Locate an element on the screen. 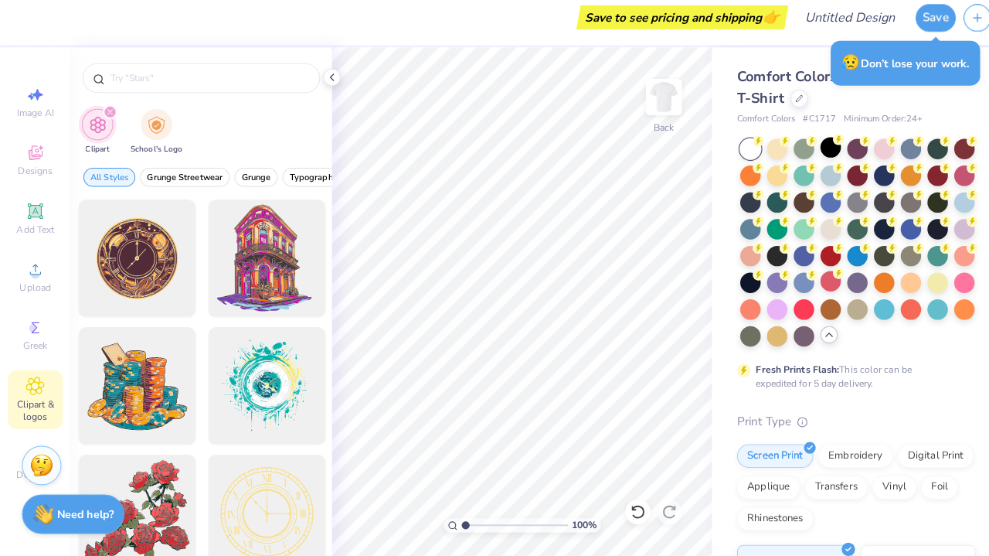 This screenshot has width=989, height=556. strong: Need help? is located at coordinates (84, 515).